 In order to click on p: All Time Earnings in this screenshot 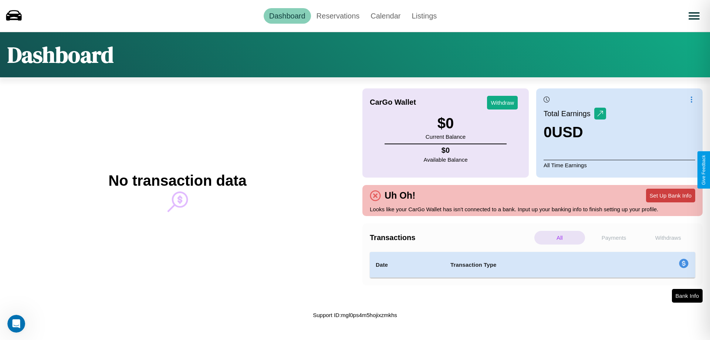, I will do `click(619, 165)`.